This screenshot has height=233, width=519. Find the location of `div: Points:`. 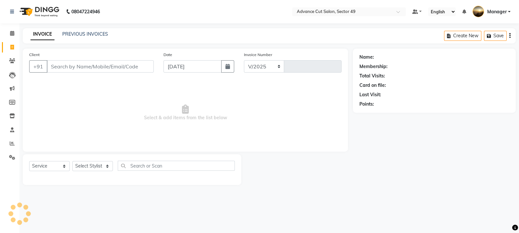

div: Points: is located at coordinates (367, 104).